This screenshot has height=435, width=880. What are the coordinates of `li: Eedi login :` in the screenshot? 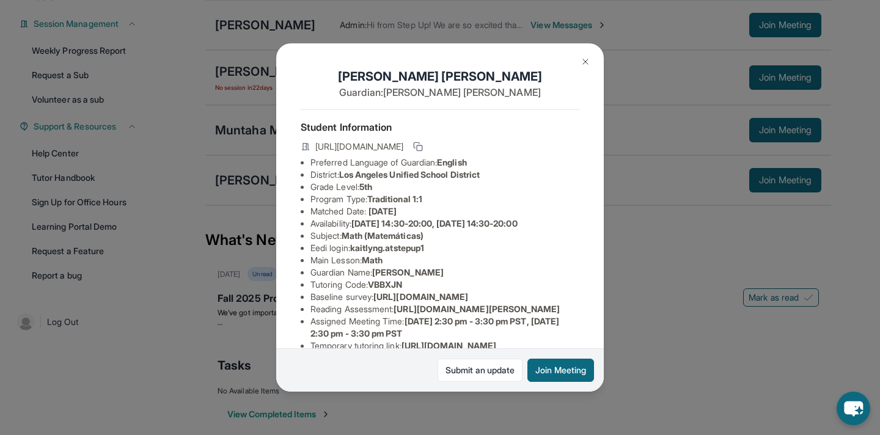 It's located at (445, 248).